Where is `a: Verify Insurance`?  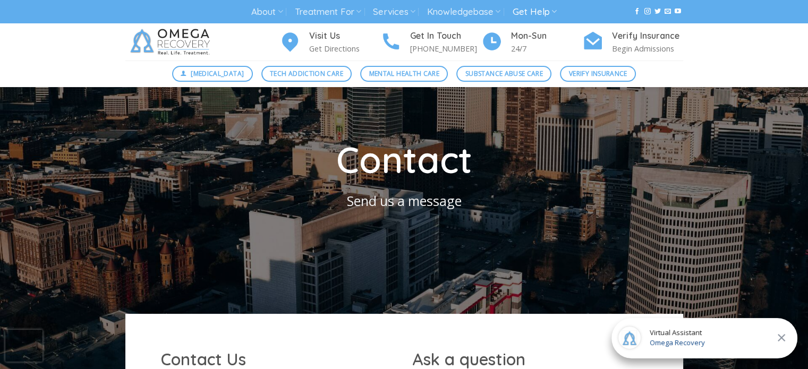
a: Verify Insurance is located at coordinates (598, 74).